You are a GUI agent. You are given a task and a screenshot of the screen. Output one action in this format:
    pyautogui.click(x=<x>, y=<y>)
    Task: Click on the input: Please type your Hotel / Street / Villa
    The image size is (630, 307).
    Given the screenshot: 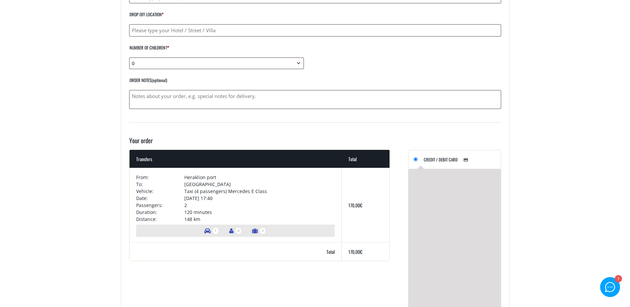 What is the action you would take?
    pyautogui.click(x=315, y=30)
    